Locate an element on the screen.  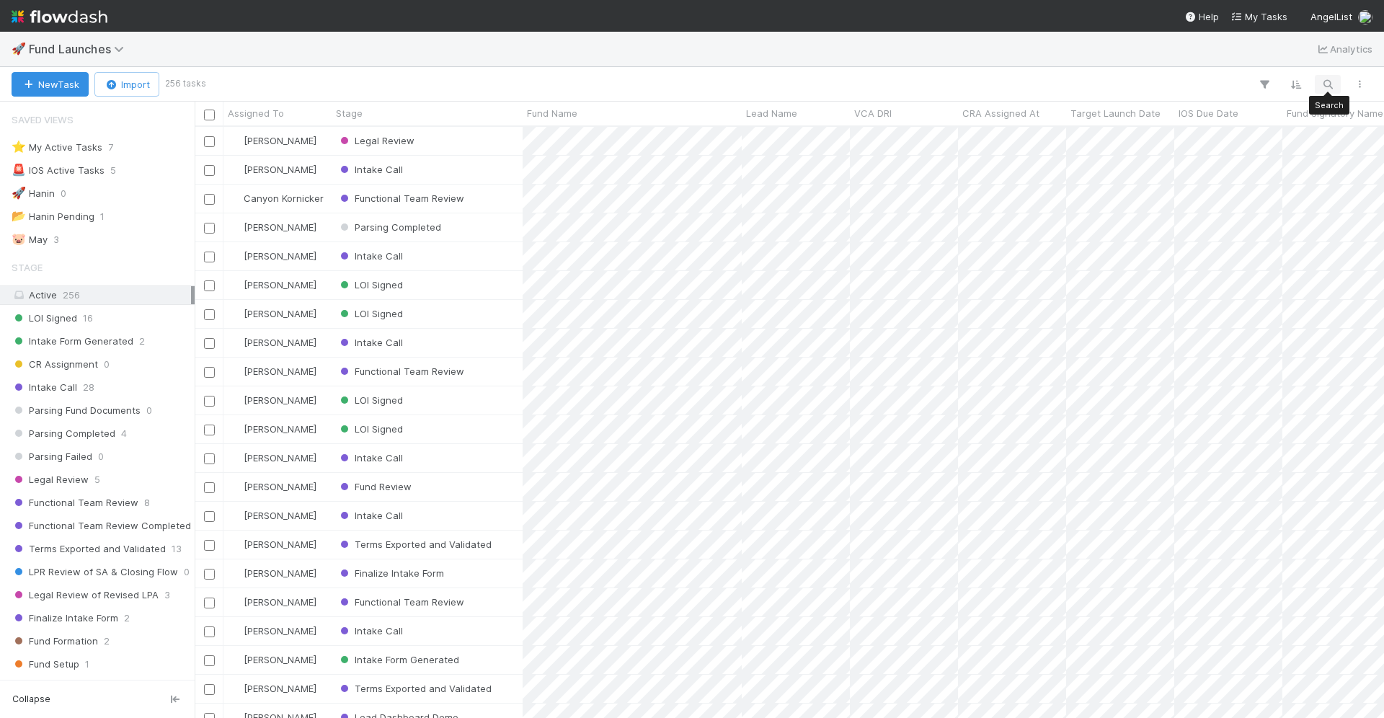
span: Legal Review of Revised LPA is located at coordinates (85, 595).